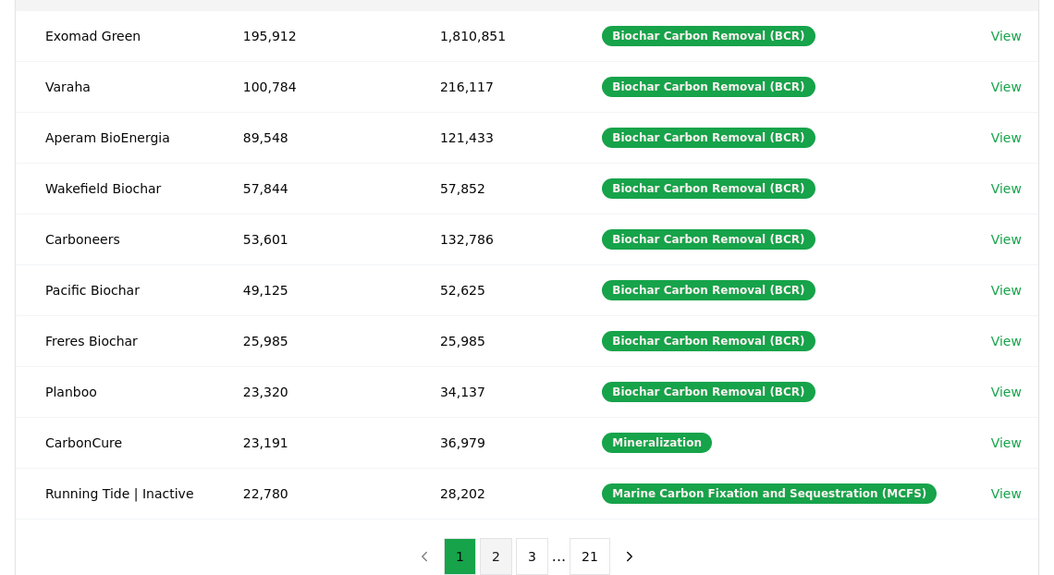 The image size is (1054, 575). Describe the element at coordinates (630, 557) in the screenshot. I see `button: next page` at that location.